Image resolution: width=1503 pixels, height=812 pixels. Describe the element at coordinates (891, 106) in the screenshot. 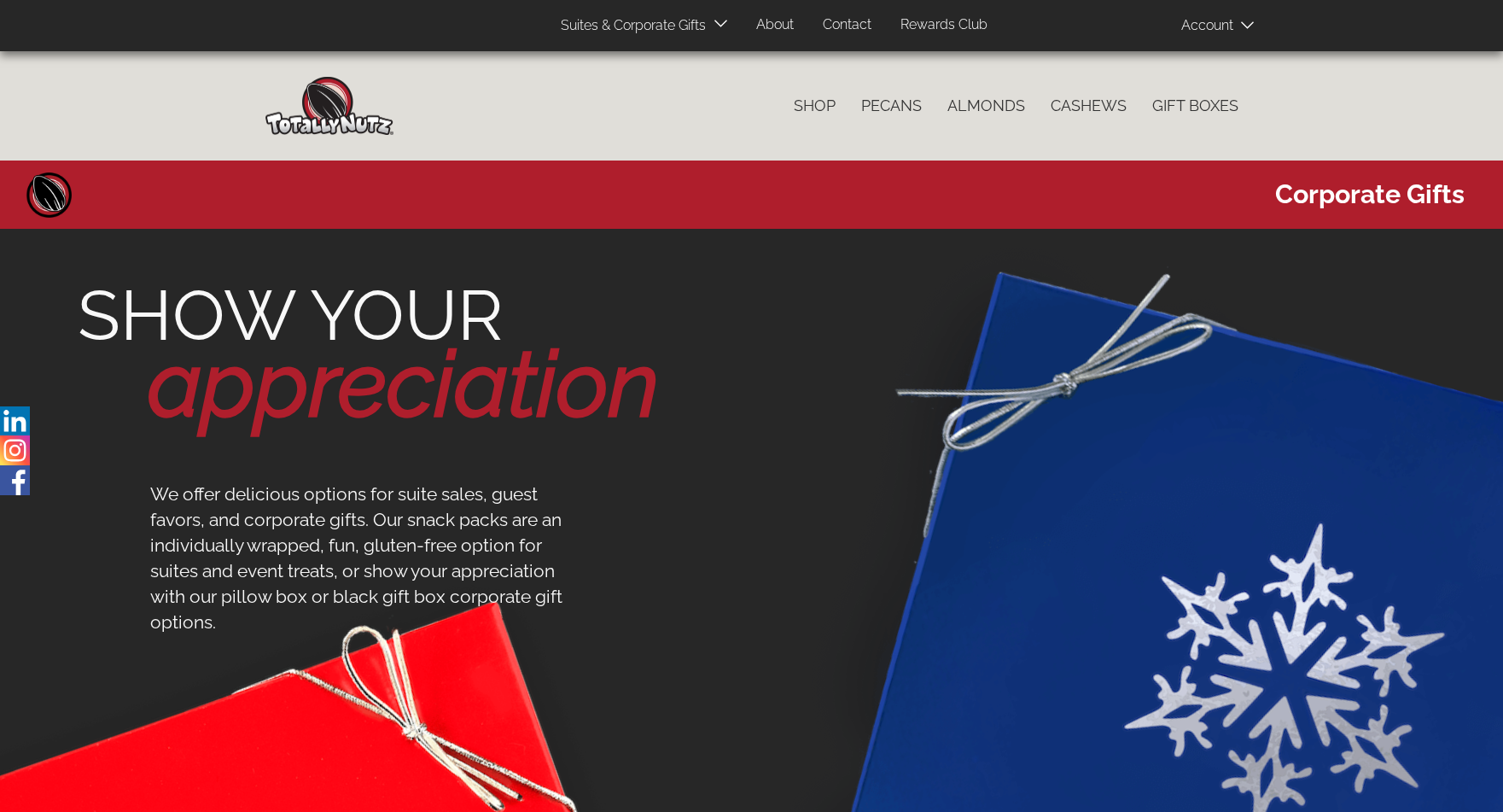

I see `a: Pecans` at that location.